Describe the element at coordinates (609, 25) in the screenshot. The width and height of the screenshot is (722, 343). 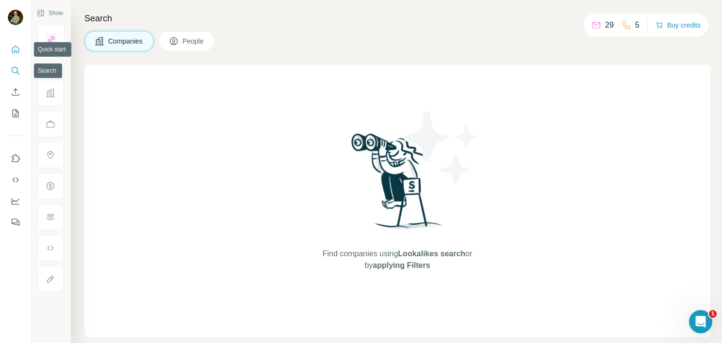
I see `p: 29` at that location.